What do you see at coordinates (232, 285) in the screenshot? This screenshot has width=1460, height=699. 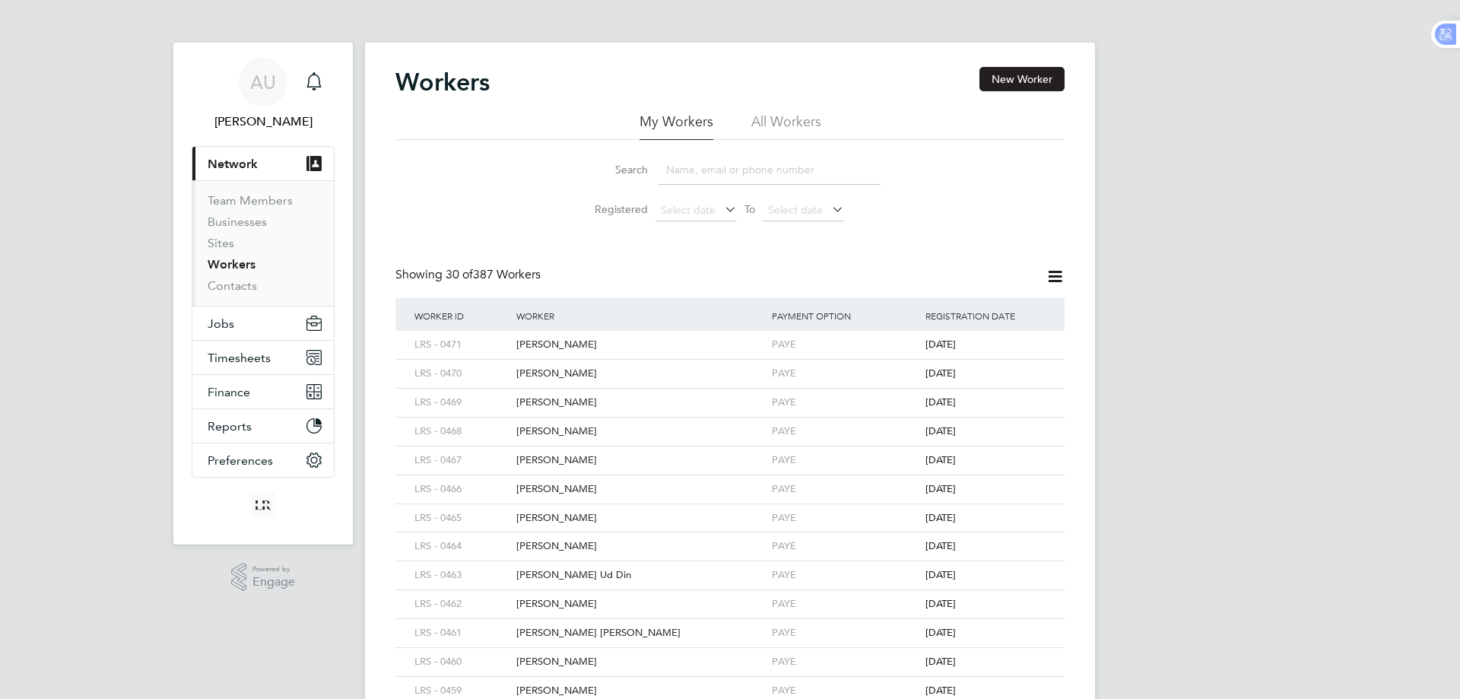 I see `a: Contacts` at bounding box center [232, 285].